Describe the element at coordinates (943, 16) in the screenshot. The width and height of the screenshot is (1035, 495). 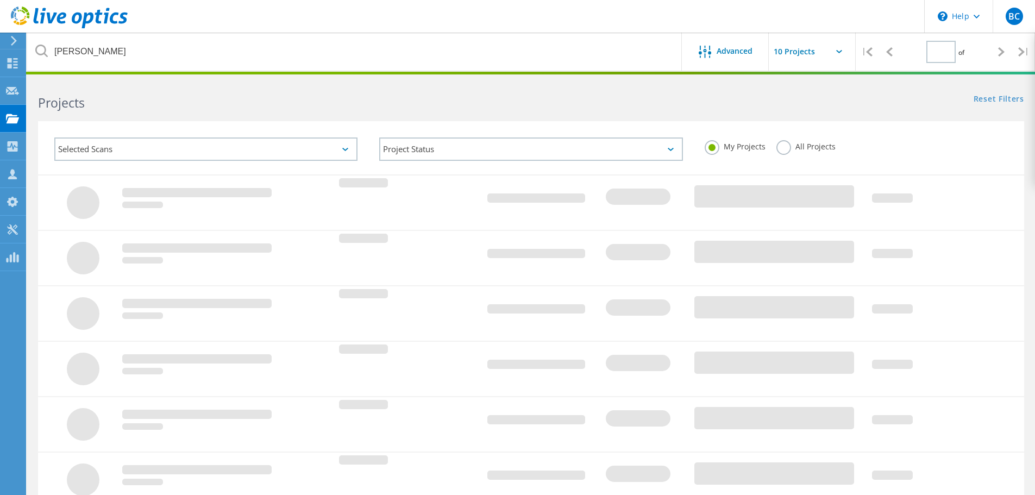
I see `svg: \n` at that location.